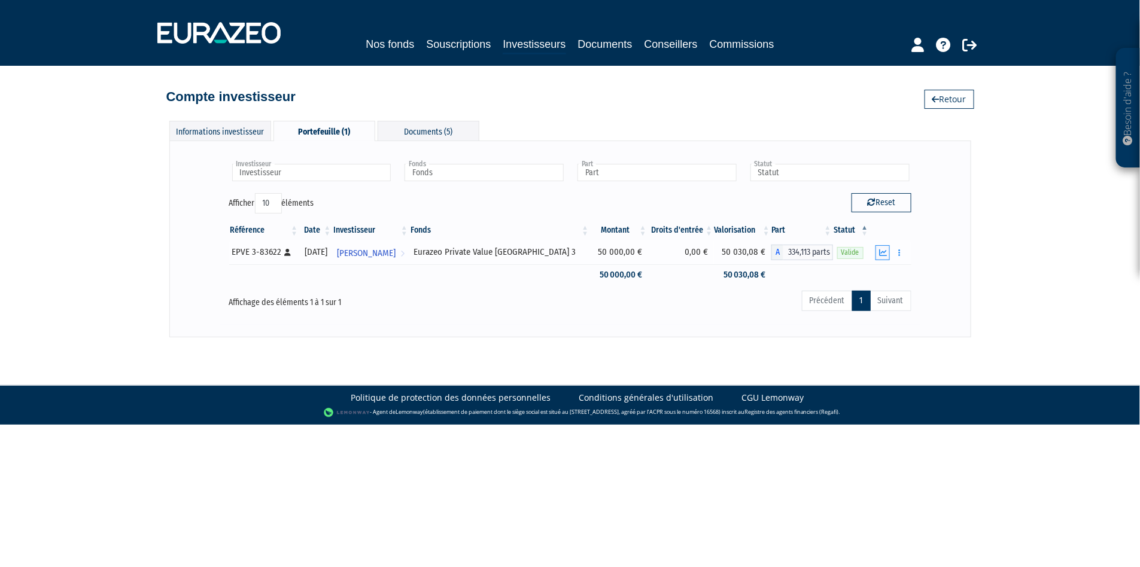  I want to click on div: Informations investisseur, so click(220, 130).